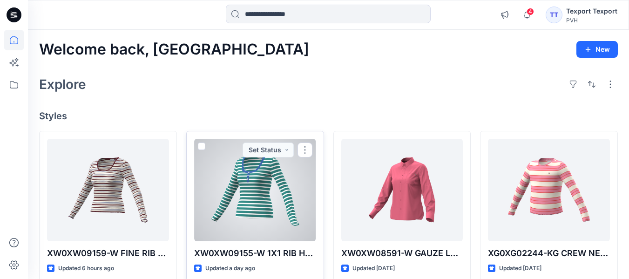 The image size is (629, 279). I want to click on p: Updated a day ago, so click(230, 268).